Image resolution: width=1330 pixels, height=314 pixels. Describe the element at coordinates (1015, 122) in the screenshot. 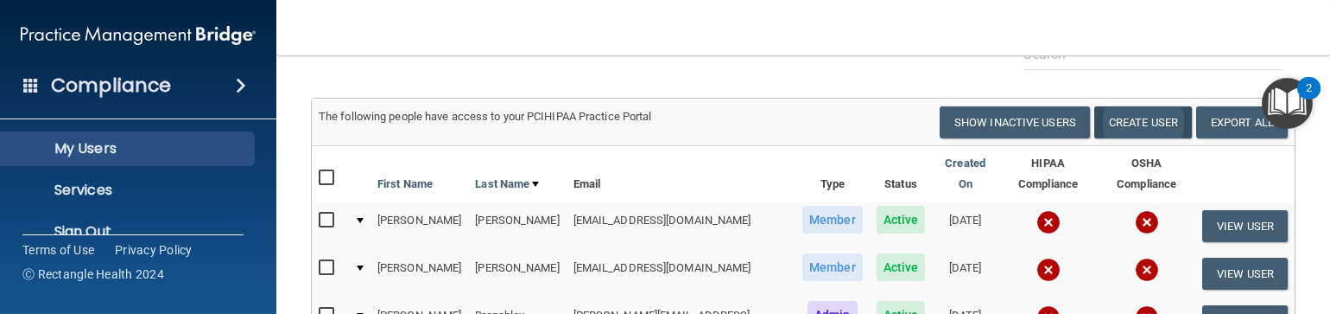

I see `button: Show Inactive Users` at that location.